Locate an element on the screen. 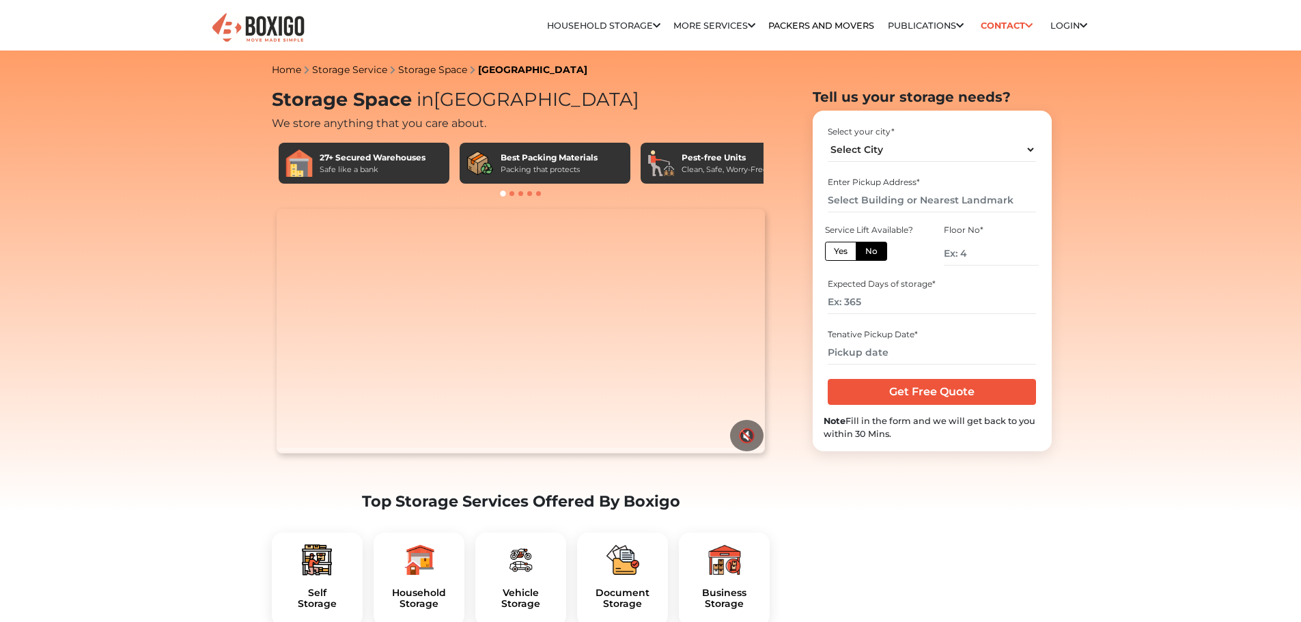 The image size is (1301, 622). label: Yes is located at coordinates (841, 251).